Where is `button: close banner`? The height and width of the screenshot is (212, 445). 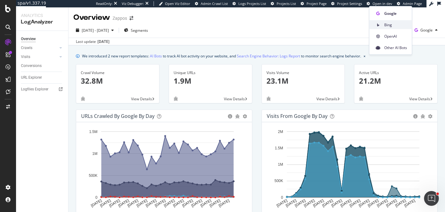 button: close banner is located at coordinates (364, 56).